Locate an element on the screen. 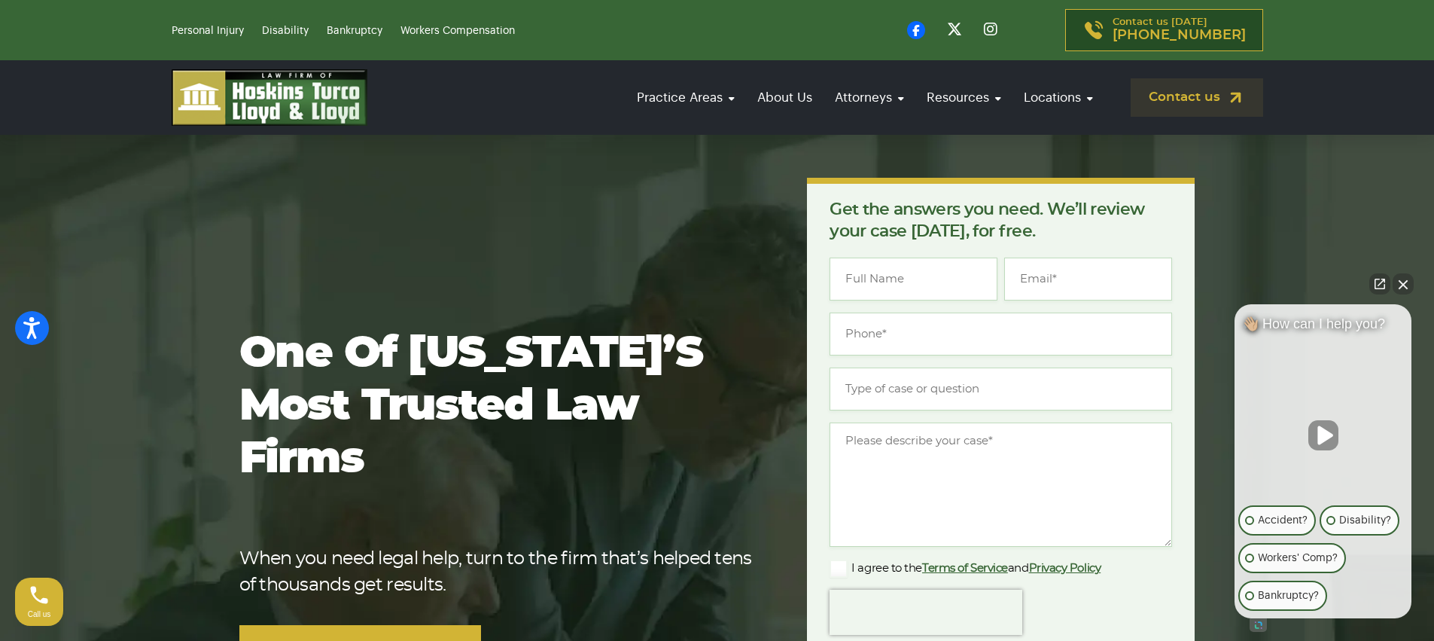 The image size is (1434, 641). a: Privacy Policy is located at coordinates (1065, 568).